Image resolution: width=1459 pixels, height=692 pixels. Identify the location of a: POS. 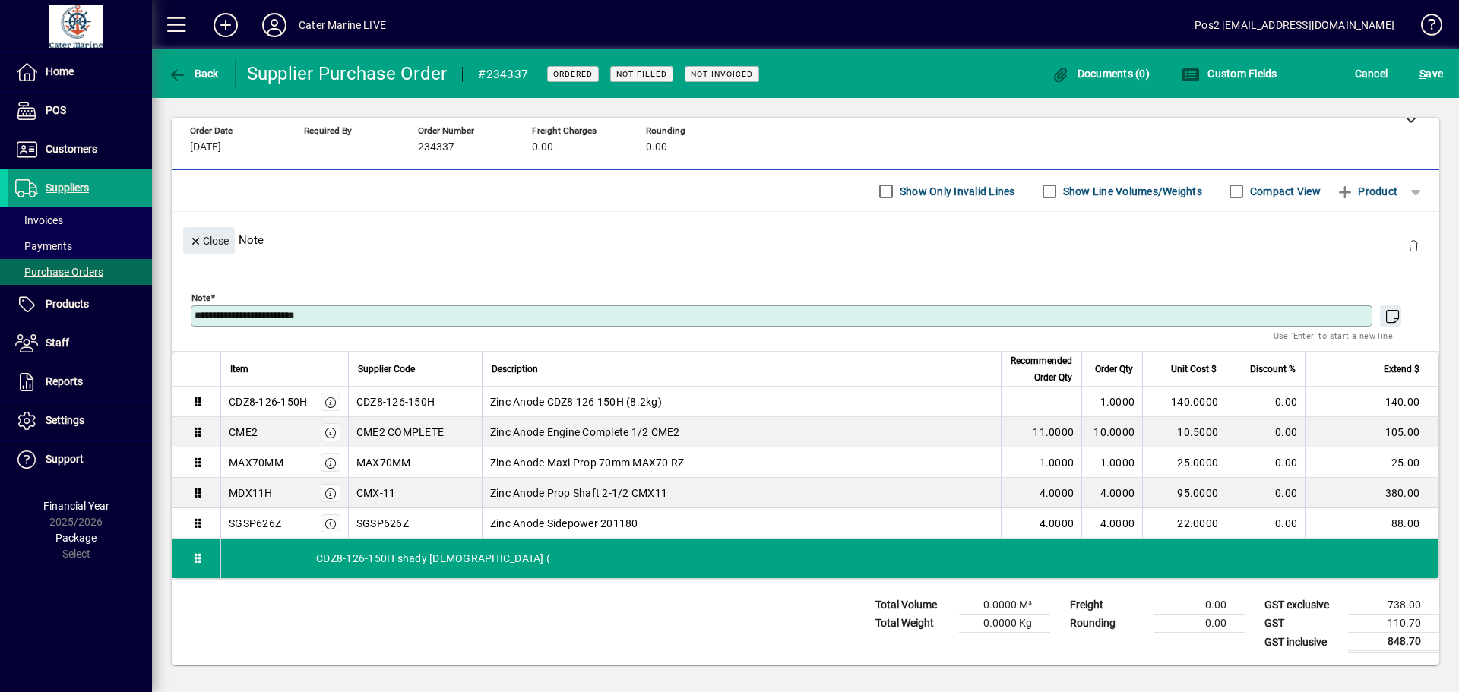
(80, 111).